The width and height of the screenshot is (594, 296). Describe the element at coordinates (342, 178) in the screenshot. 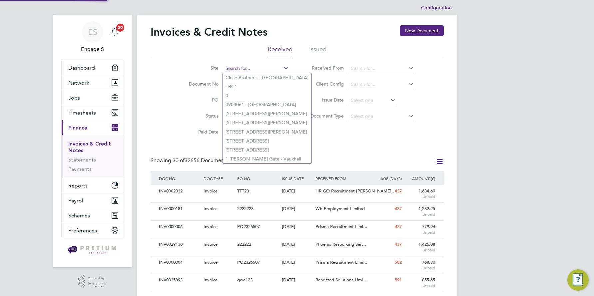

I see `div: RECEIVED FROM` at that location.